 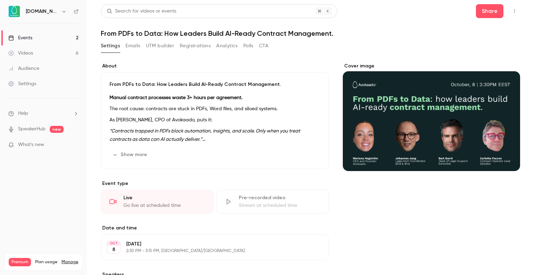 What do you see at coordinates (311, 33) in the screenshot?
I see `h1: From PDFs to Data: How Leaders Build AI-Ready Contract Management.` at bounding box center [311, 33].